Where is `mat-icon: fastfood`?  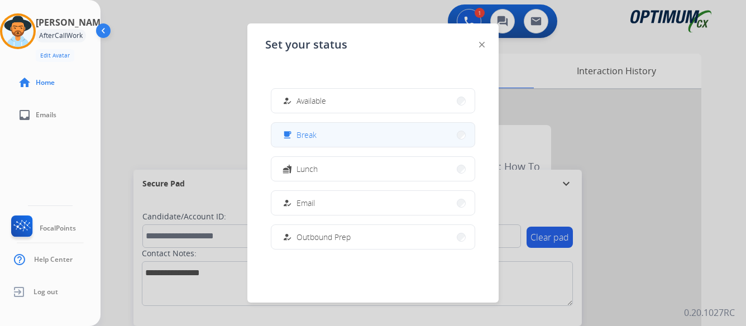
mat-icon: fastfood is located at coordinates (287, 169).